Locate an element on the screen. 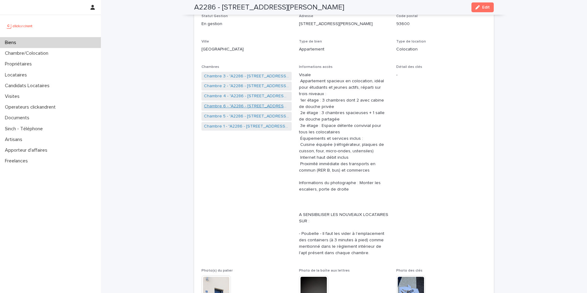 This screenshot has width=587, height=293. p: En gestion is located at coordinates (247, 24).